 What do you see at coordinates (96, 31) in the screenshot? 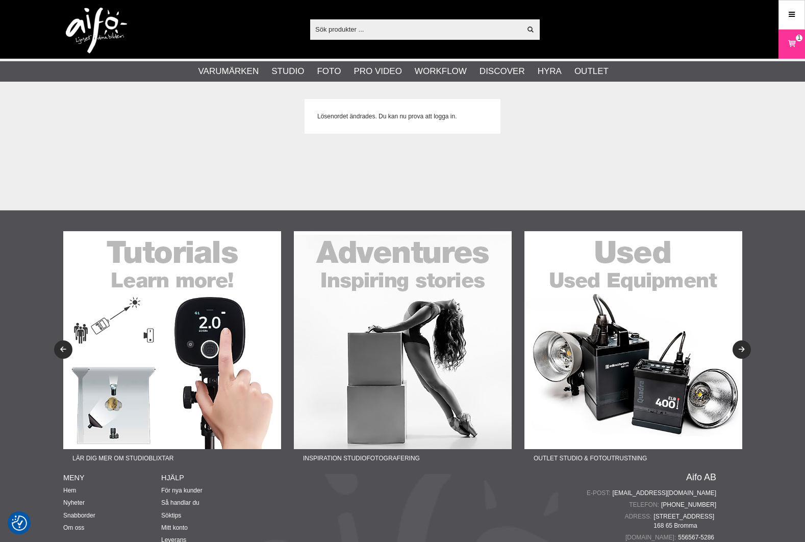
I see `img: logo.png` at bounding box center [96, 31].